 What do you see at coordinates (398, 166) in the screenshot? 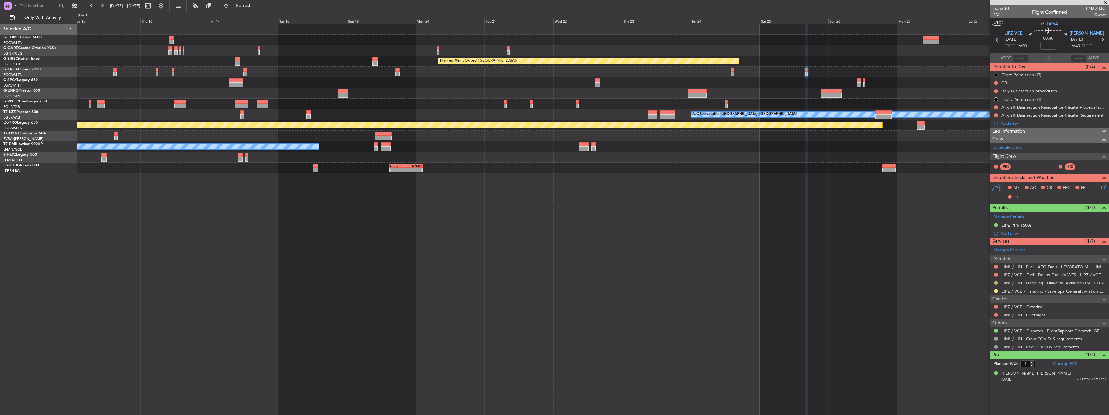
I see `div: LEZG` at bounding box center [398, 166].